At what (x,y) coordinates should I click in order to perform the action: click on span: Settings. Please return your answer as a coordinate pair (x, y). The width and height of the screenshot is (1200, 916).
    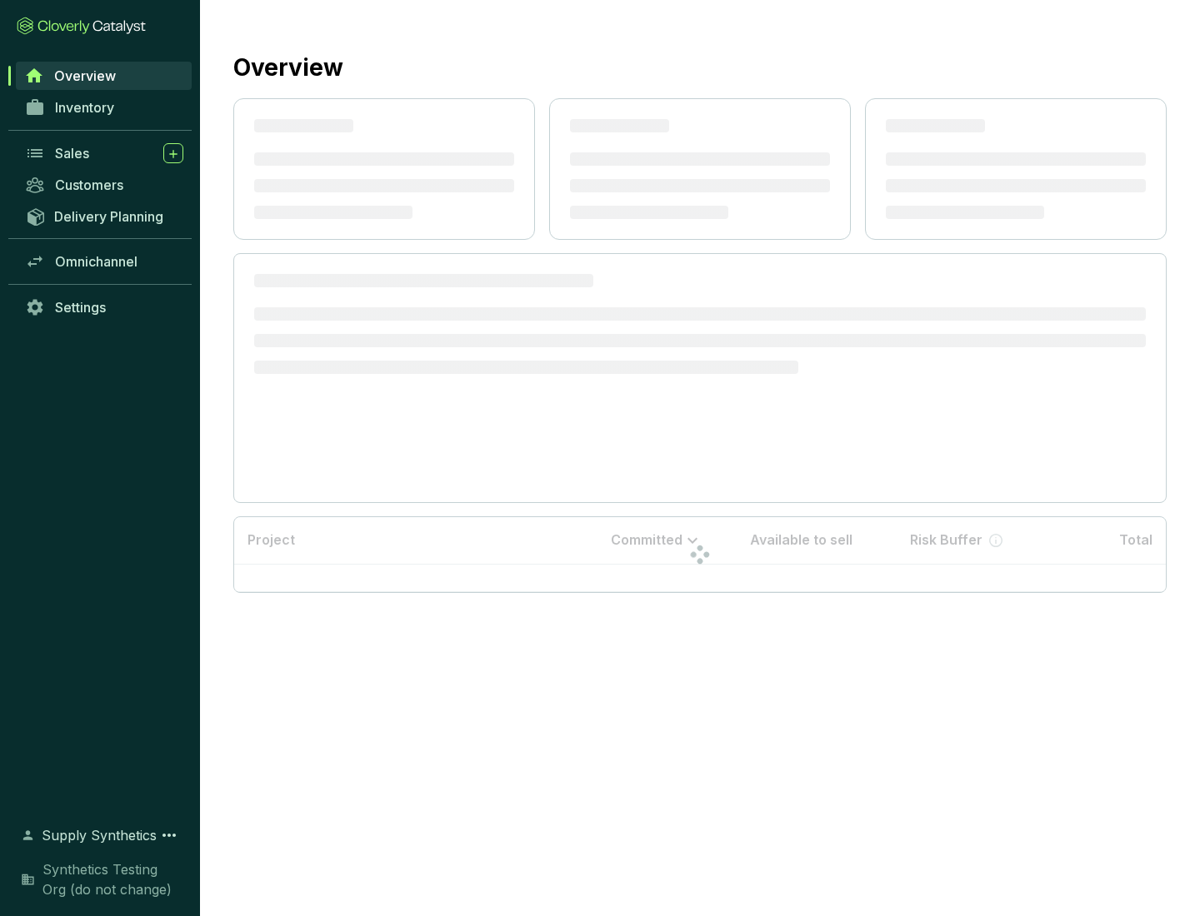
    Looking at the image, I should click on (80, 307).